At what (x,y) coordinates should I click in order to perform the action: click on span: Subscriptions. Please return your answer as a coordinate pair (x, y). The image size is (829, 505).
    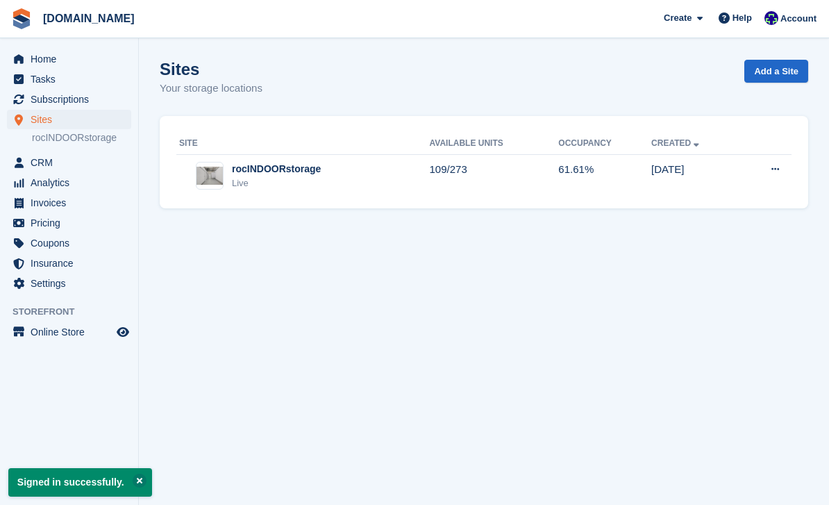
    Looking at the image, I should click on (72, 99).